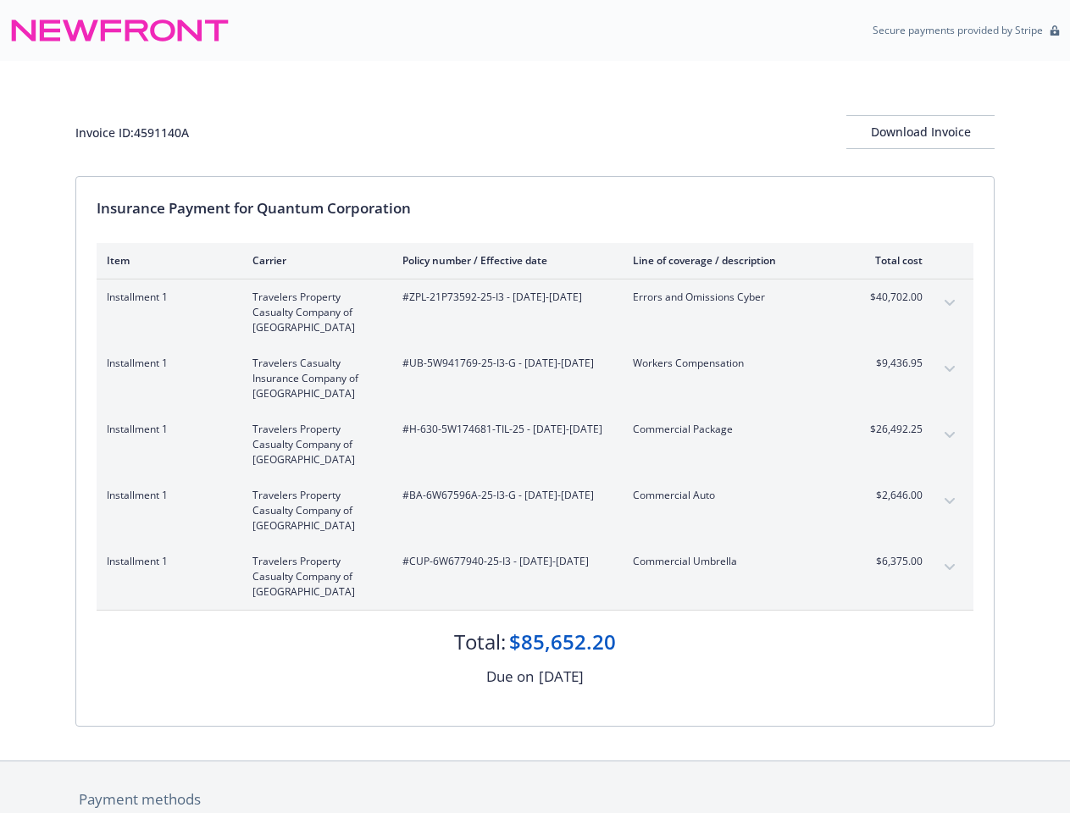  I want to click on div: Item, so click(166, 260).